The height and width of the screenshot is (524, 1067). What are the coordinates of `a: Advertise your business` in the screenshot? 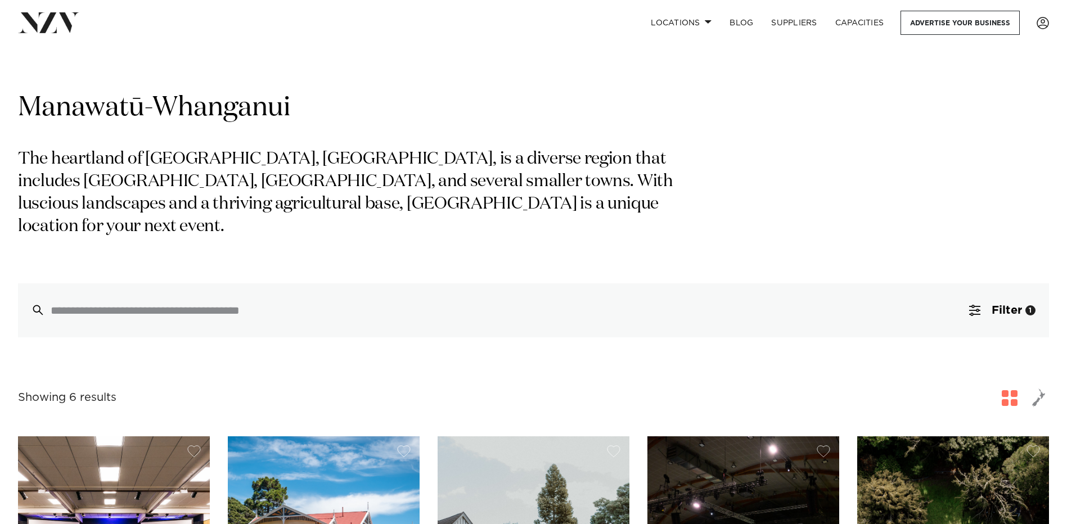 It's located at (960, 22).